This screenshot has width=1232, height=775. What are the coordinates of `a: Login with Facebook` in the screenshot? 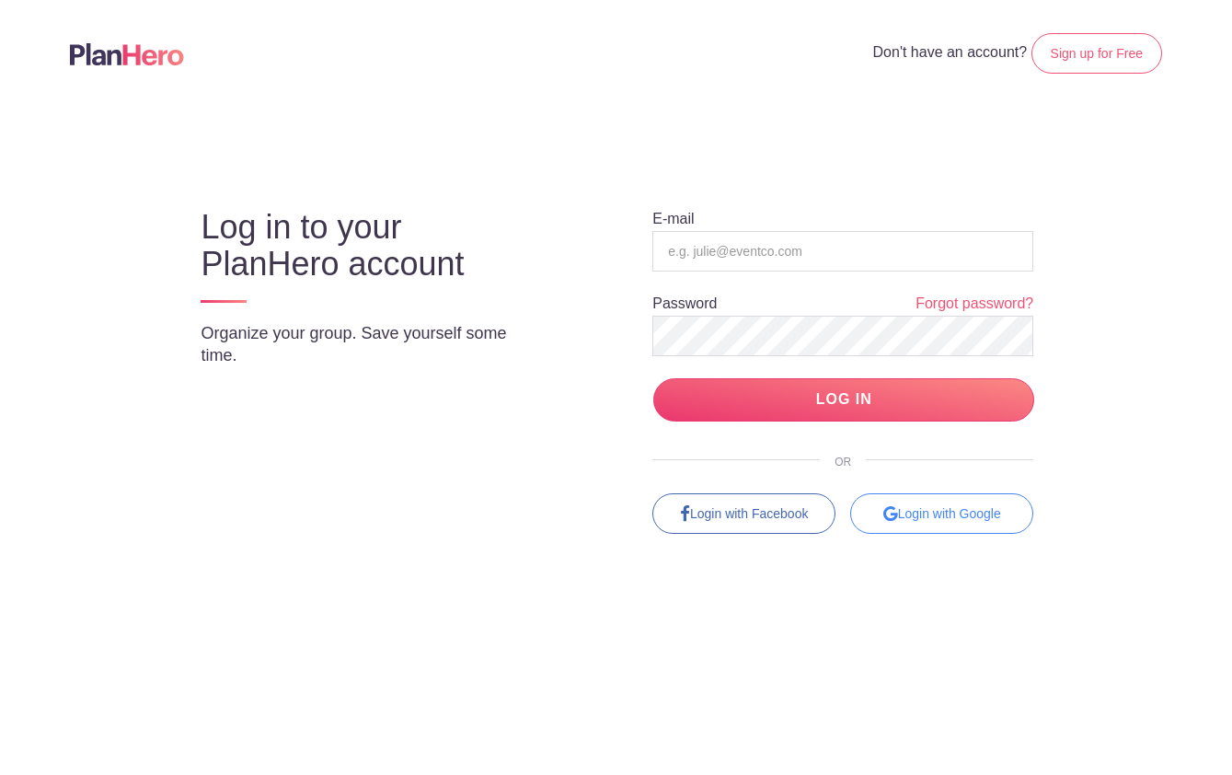 It's located at (744, 514).